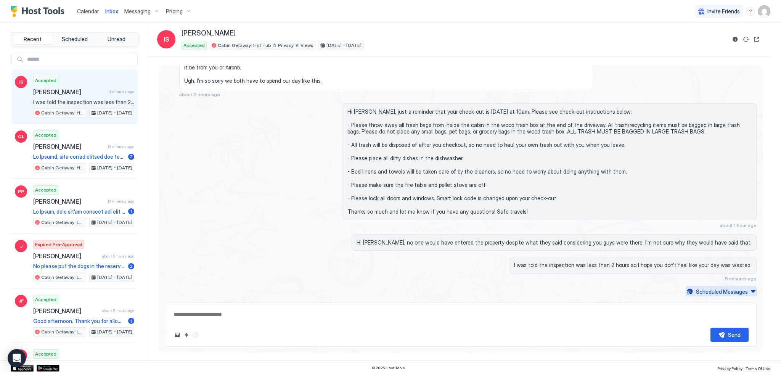 The image size is (781, 375). What do you see at coordinates (177, 335) in the screenshot?
I see `button: Upload image` at bounding box center [177, 335].